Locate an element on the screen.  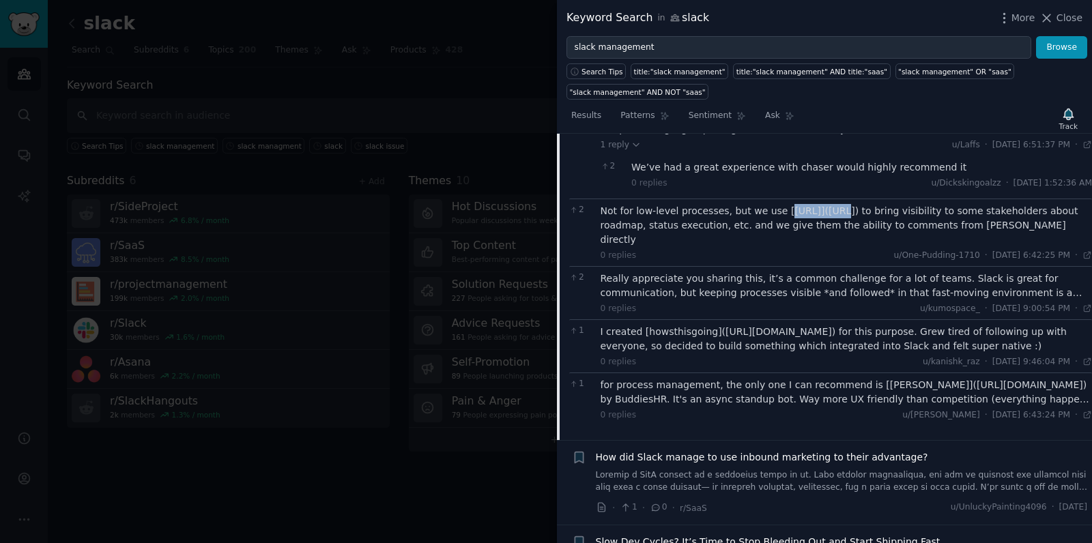
span: u/Dickskingoalzz is located at coordinates (965, 183).